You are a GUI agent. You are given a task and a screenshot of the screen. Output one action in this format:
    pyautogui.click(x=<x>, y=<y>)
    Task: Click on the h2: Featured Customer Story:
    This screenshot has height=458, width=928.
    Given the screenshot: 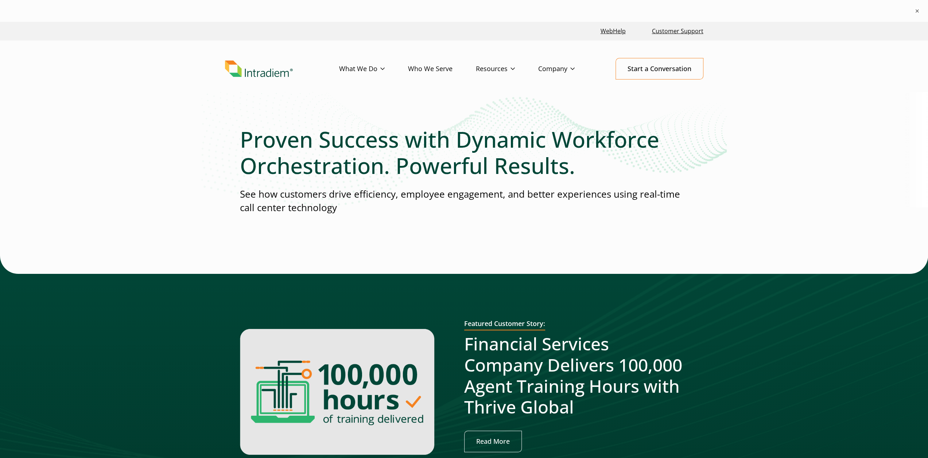 What is the action you would take?
    pyautogui.click(x=504, y=325)
    